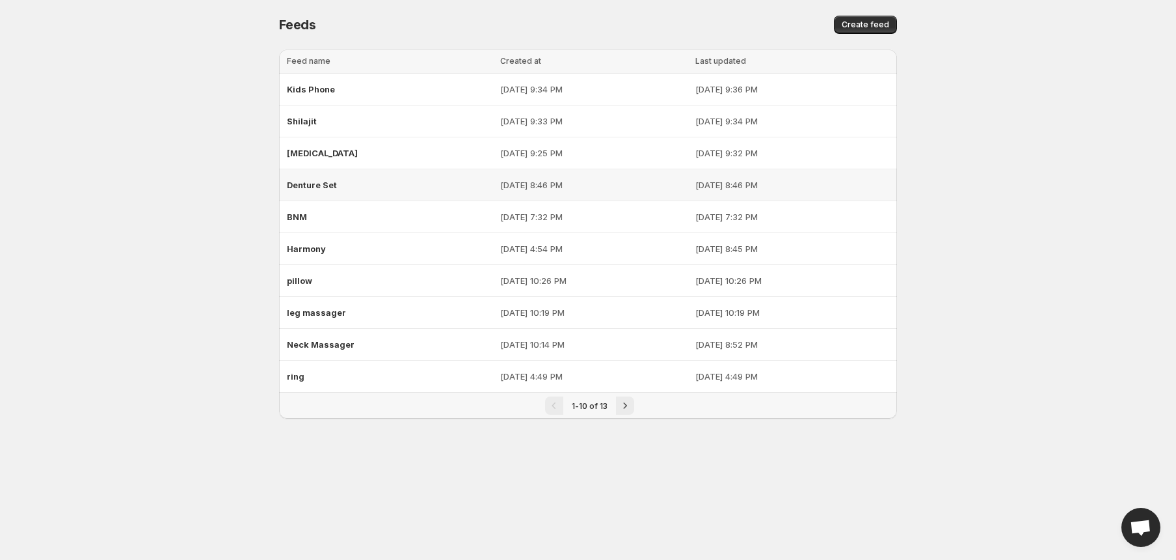 The width and height of the screenshot is (1176, 560). I want to click on button: Next, so click(625, 405).